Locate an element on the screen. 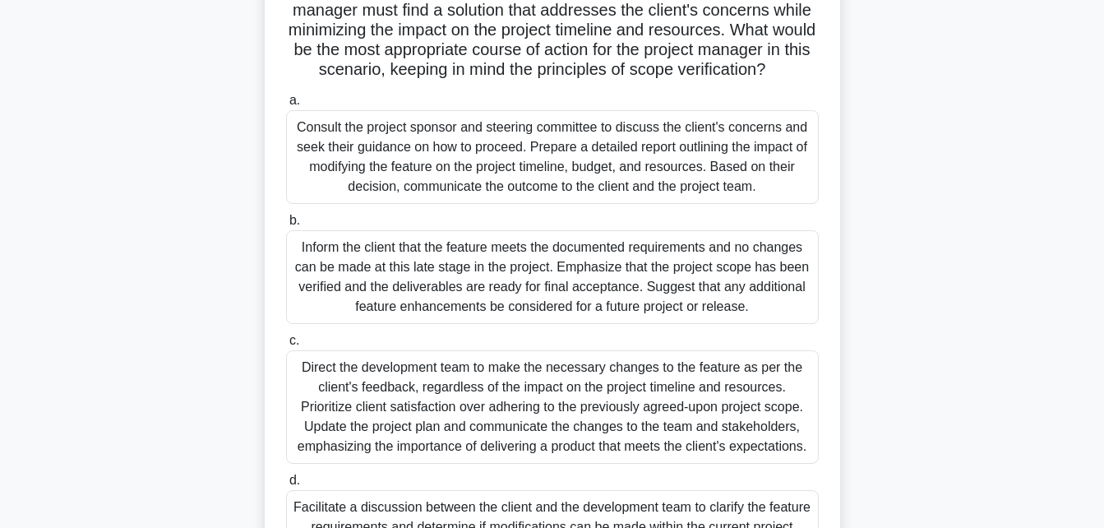 This screenshot has height=528, width=1104. div: Consult the project sponsor and steering committee to discuss the client's concerns and seek thei... is located at coordinates (552, 157).